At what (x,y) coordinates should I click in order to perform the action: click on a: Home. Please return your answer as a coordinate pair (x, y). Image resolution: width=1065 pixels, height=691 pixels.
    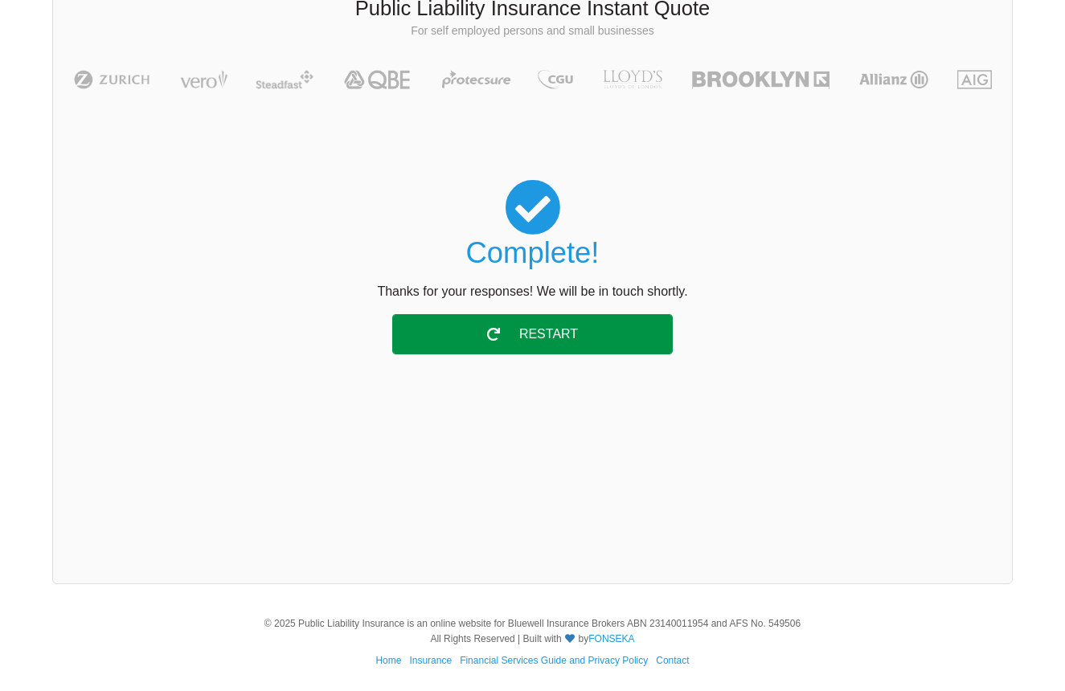
    Looking at the image, I should click on (388, 661).